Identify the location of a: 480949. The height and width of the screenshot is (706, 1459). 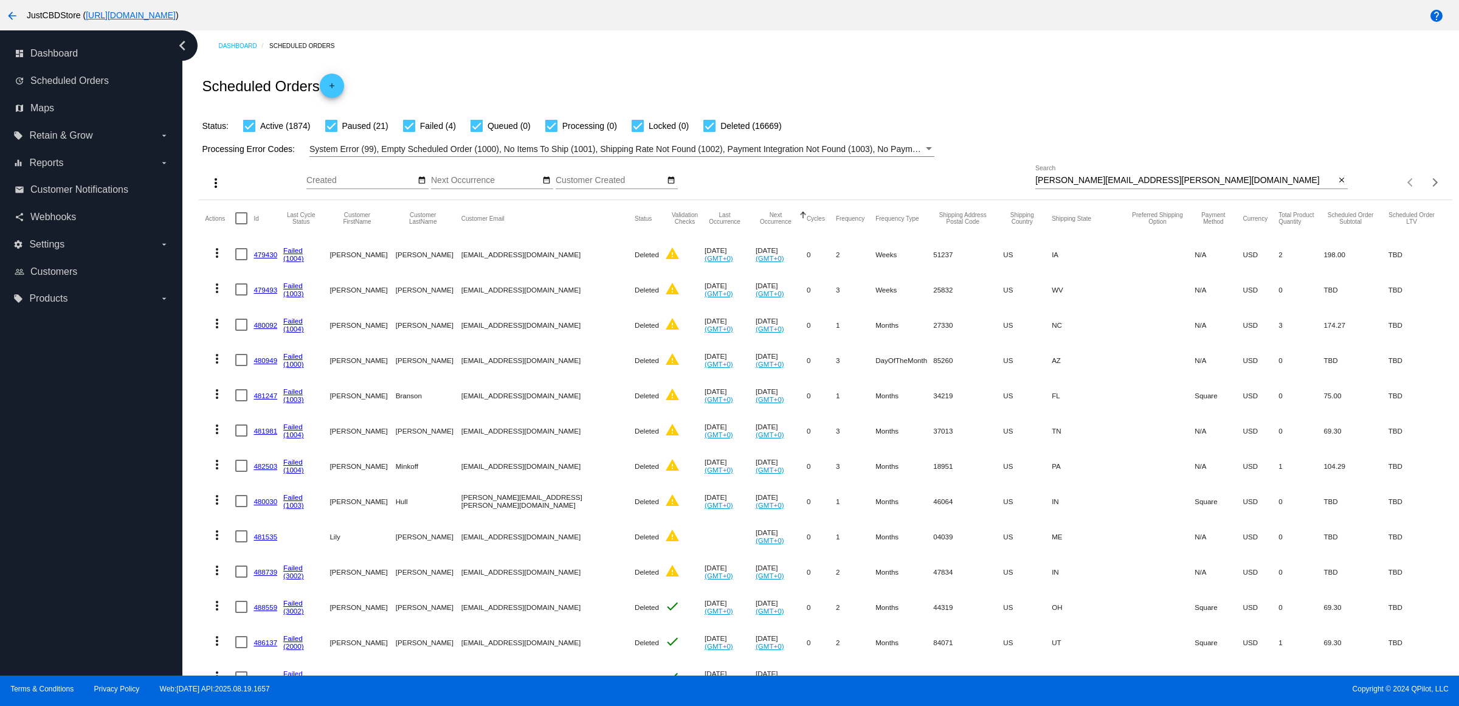
(265, 360).